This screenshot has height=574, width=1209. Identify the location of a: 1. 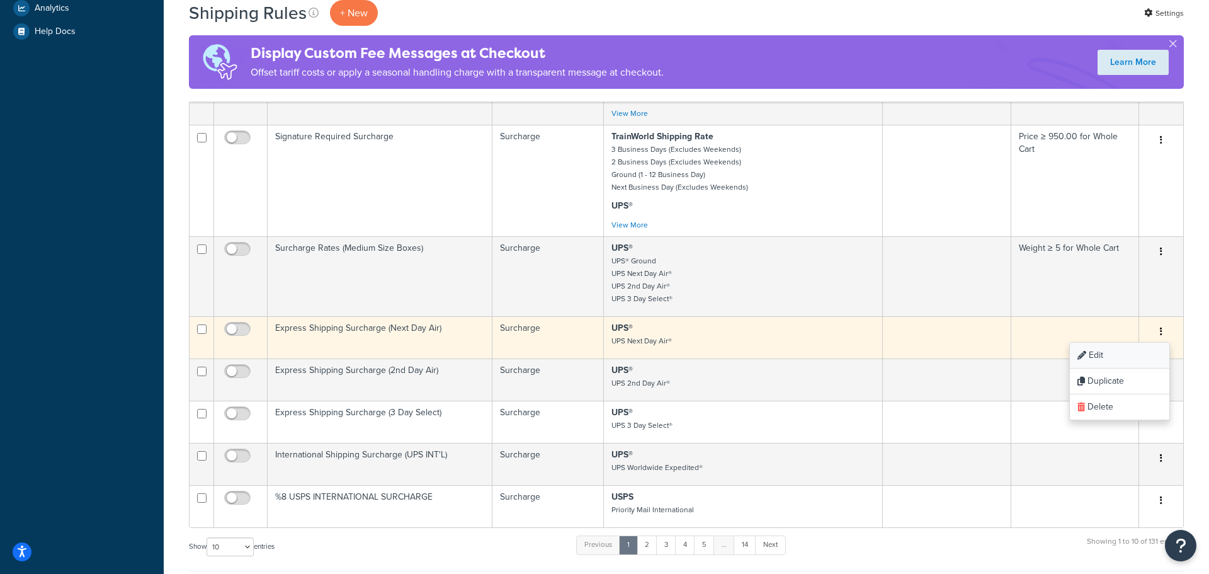
(628, 545).